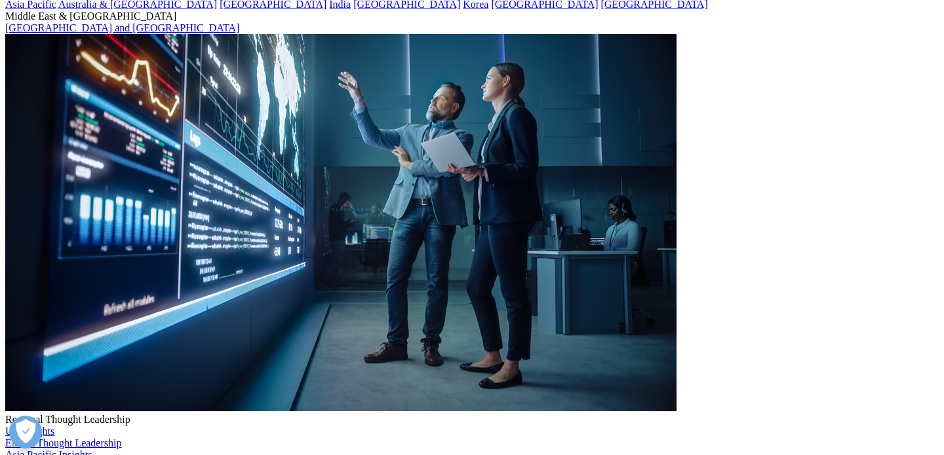 This screenshot has width=944, height=455. What do you see at coordinates (63, 443) in the screenshot?
I see `a: EMEA Thought Leadership` at bounding box center [63, 443].